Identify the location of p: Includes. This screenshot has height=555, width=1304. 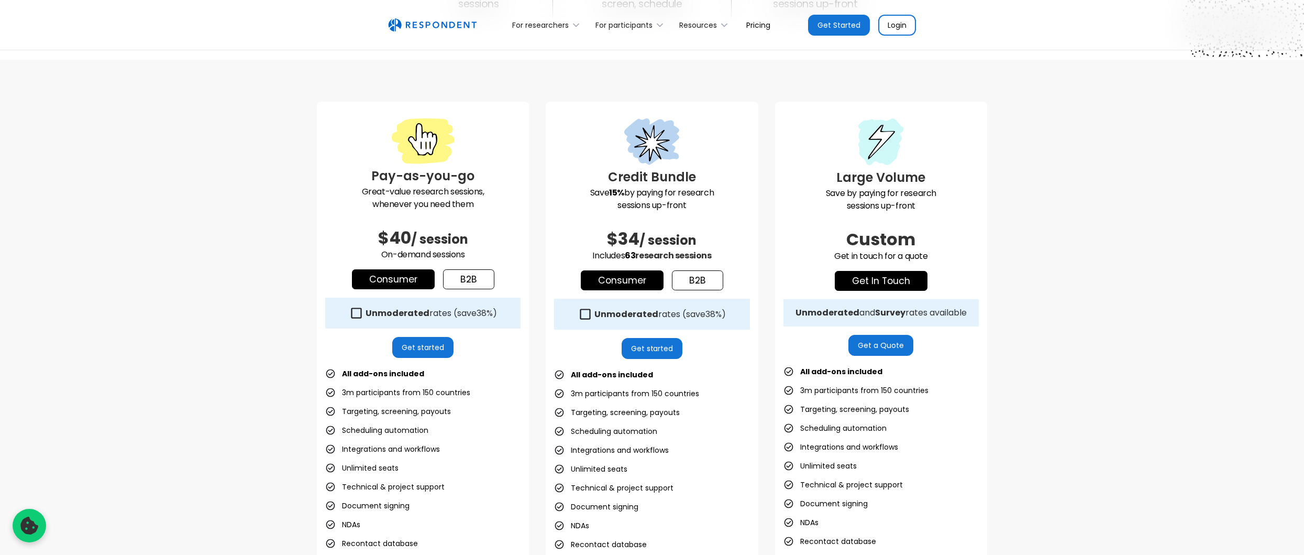
(652, 256).